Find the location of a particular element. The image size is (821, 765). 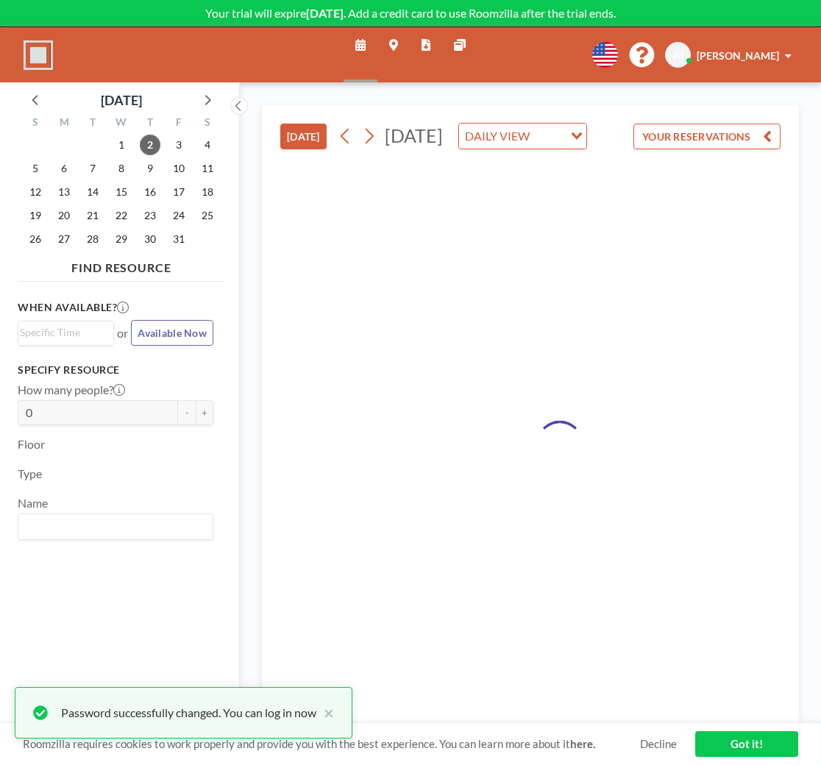

span: Thursday, October 16, 2025 is located at coordinates (150, 192).